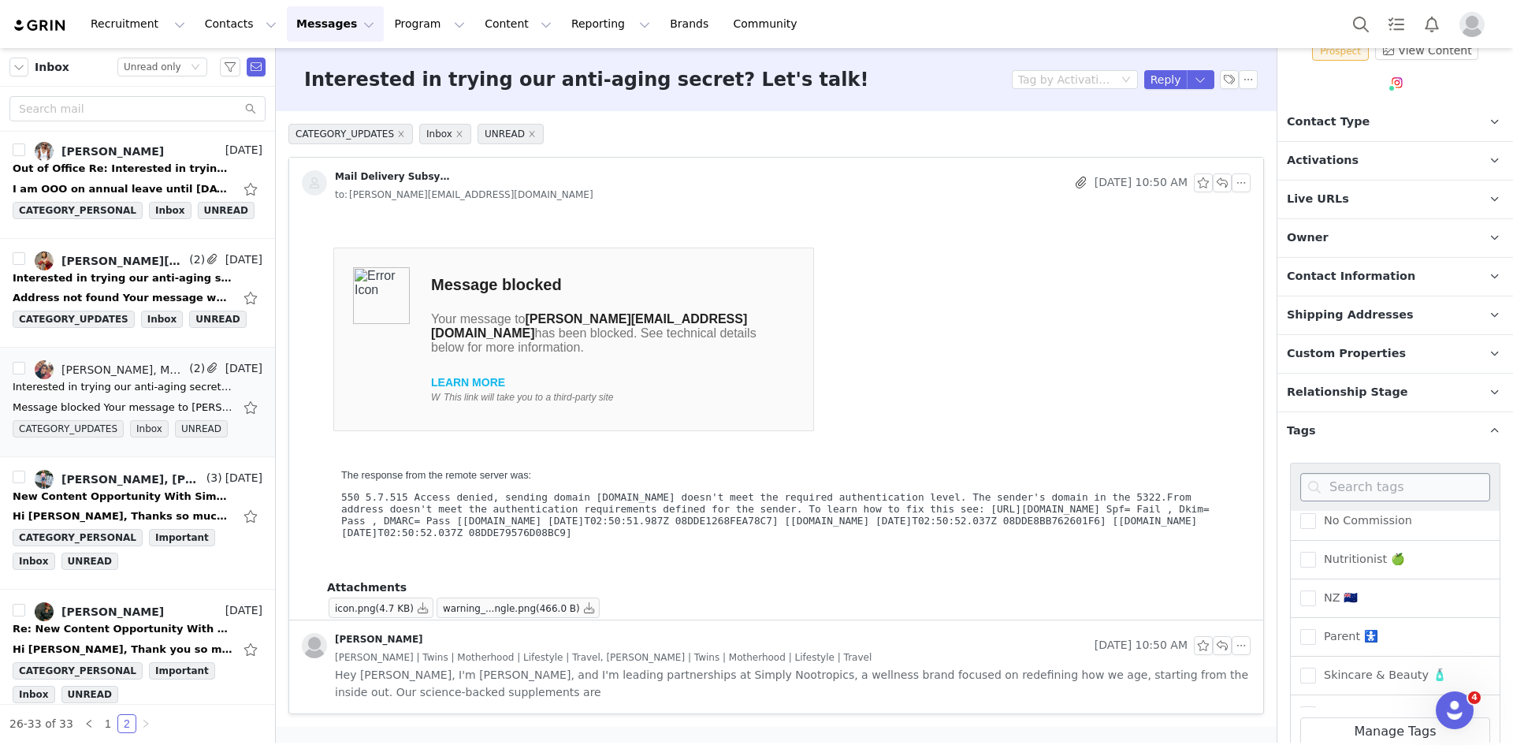  Describe the element at coordinates (586, 80) in the screenshot. I see `h3: Interested in trying our anti-aging secret? Let's talk!` at that location.